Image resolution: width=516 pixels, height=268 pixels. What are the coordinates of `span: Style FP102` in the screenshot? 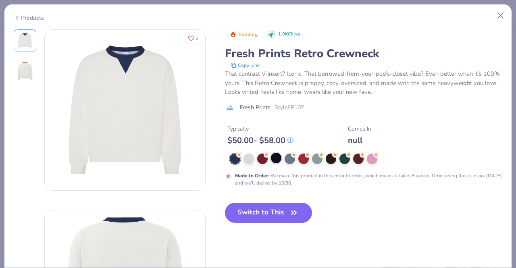 It's located at (289, 107).